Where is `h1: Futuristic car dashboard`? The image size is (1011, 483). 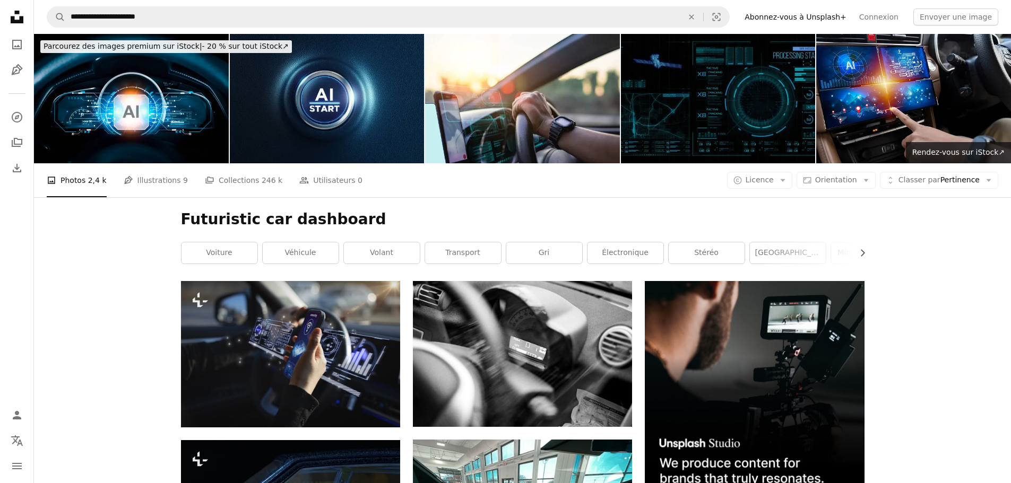 h1: Futuristic car dashboard is located at coordinates (523, 220).